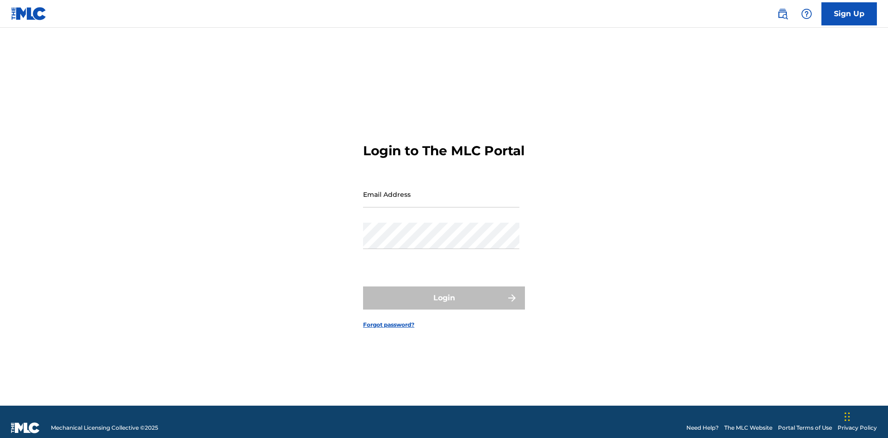 The height and width of the screenshot is (438, 888). What do you see at coordinates (806, 14) in the screenshot?
I see `img: help` at bounding box center [806, 14].